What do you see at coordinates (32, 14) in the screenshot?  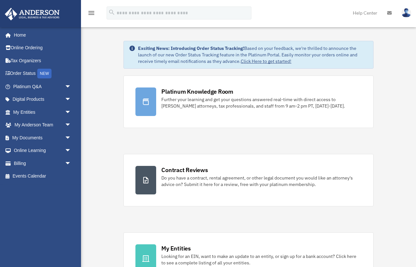 I see `img: Anderson Advisors Platinum Portal` at bounding box center [32, 14].